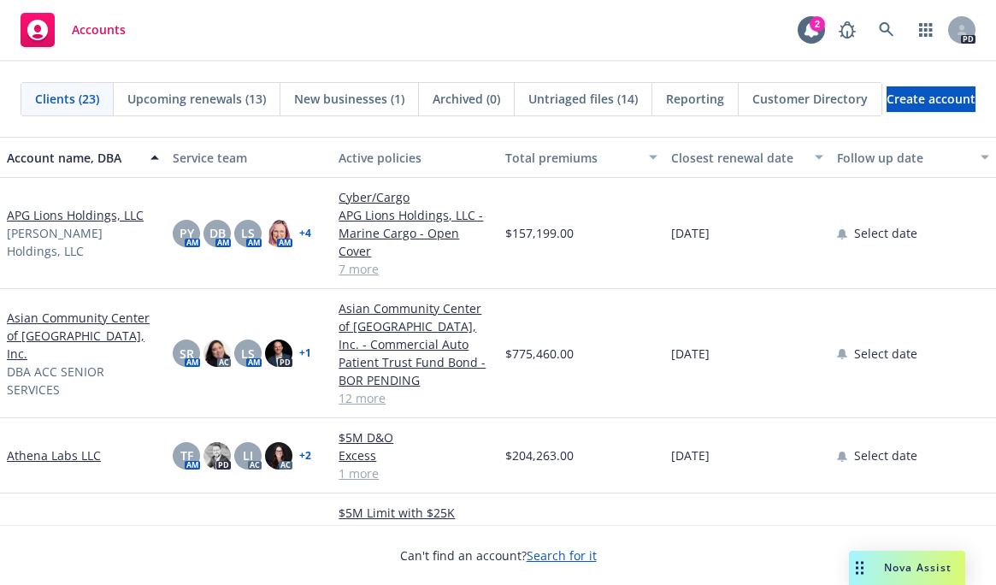 The image size is (996, 585). I want to click on a: APG Lions Holdings, LLC, so click(75, 215).